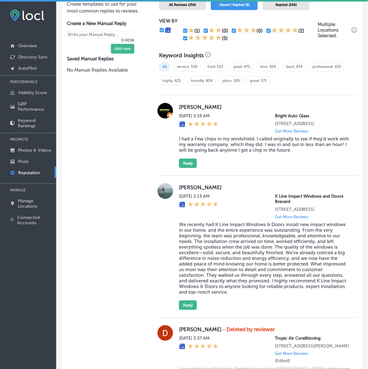 The image size is (368, 369). What do you see at coordinates (247, 31) in the screenshot?
I see `div: 3 Stars` at bounding box center [247, 31].